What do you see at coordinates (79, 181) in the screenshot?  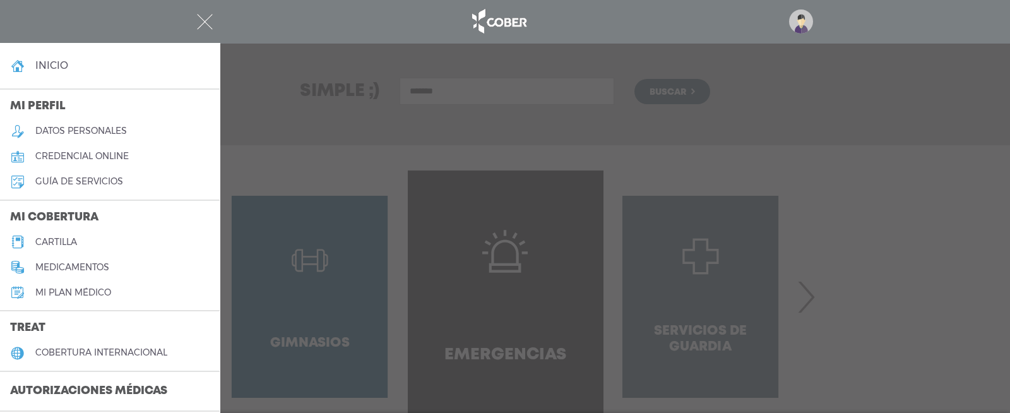 I see `h5: guía de servicios` at bounding box center [79, 181].